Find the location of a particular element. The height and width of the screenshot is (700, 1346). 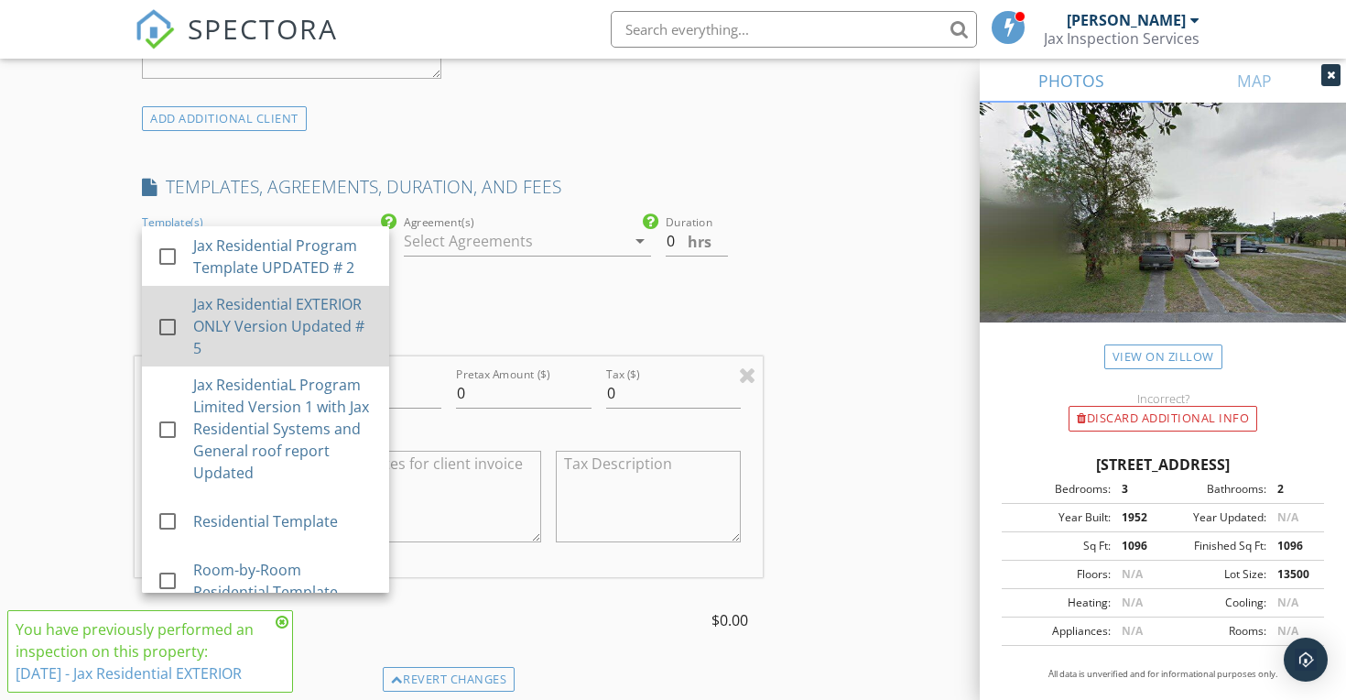

h4: FEES is located at coordinates (449, 331).